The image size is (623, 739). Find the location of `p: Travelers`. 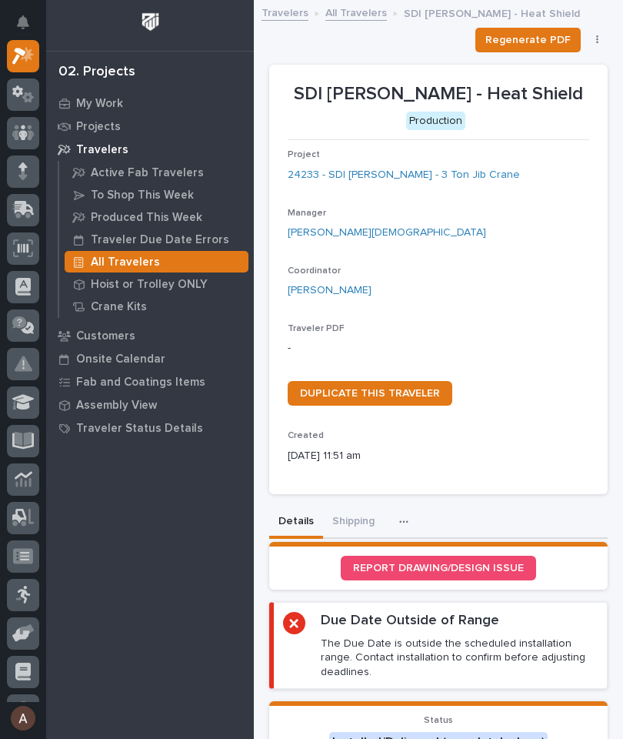

p: Travelers is located at coordinates (102, 150).